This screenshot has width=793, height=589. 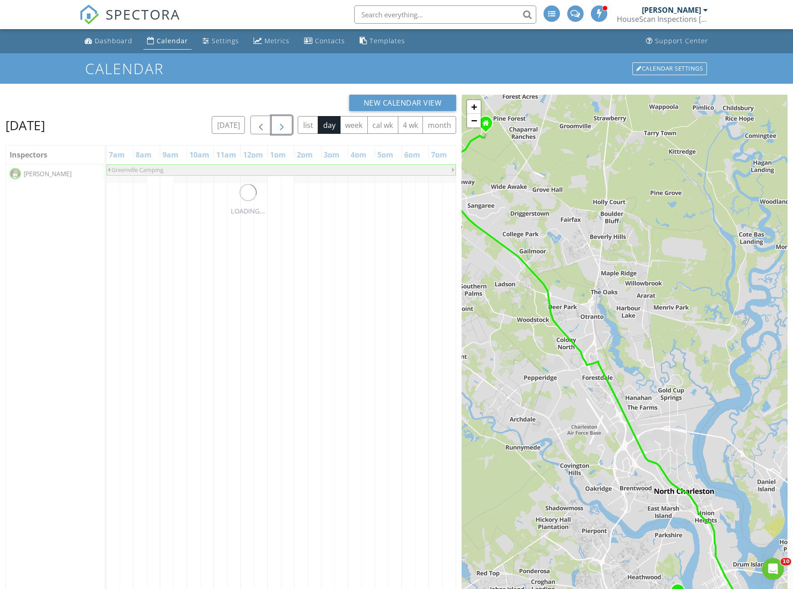 I want to click on div: LOADING..., so click(x=248, y=211).